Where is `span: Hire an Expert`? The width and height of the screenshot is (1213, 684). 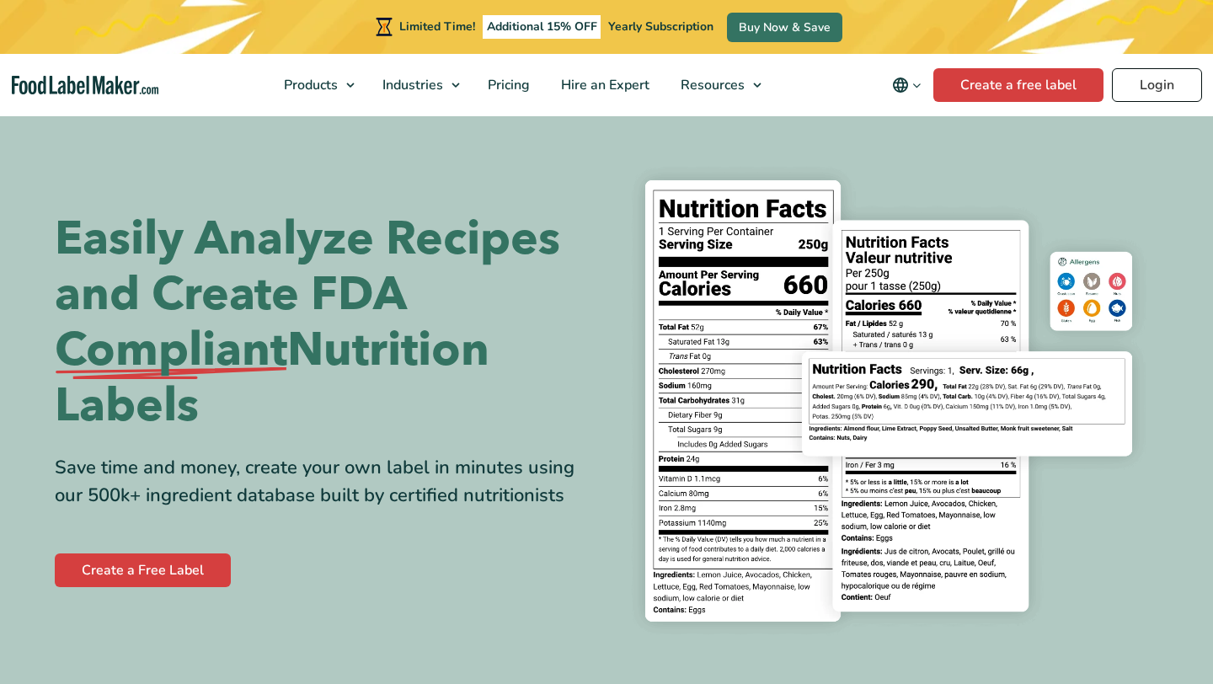 span: Hire an Expert is located at coordinates (603, 85).